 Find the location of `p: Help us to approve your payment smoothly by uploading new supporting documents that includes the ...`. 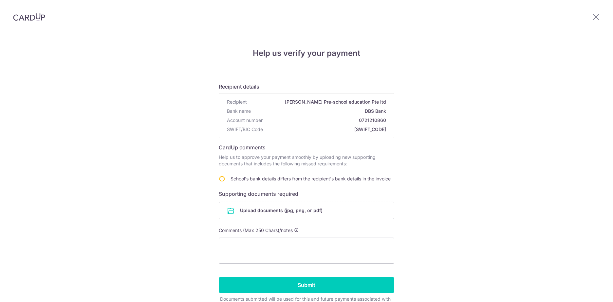

p: Help us to approve your payment smoothly by uploading new supporting documents that includes the ... is located at coordinates (306, 161).